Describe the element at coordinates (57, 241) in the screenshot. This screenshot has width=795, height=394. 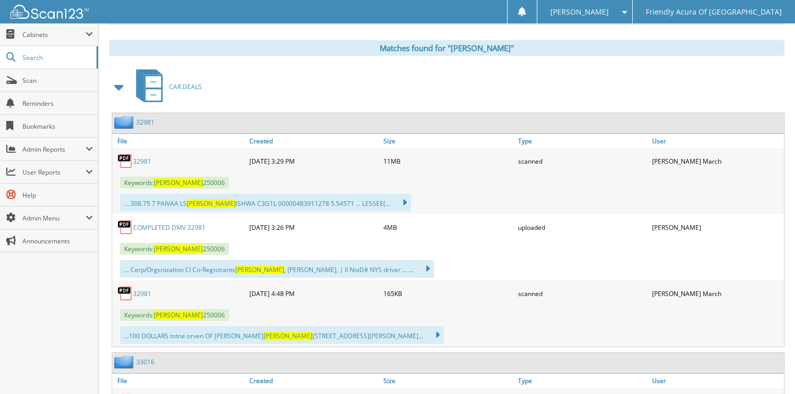
I see `span: Announcements` at that location.